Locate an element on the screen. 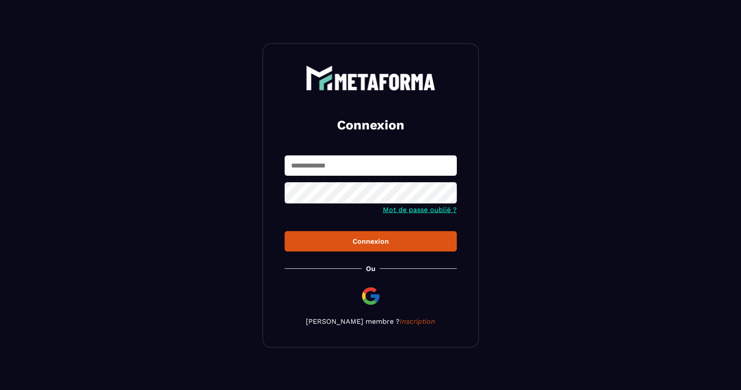  a: Mot de passe oublié ? is located at coordinates (420, 209).